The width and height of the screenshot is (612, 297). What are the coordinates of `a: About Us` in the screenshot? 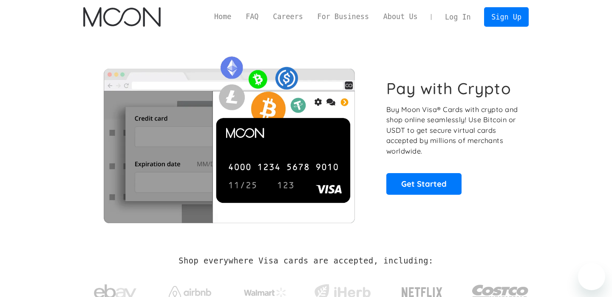 It's located at (400, 17).